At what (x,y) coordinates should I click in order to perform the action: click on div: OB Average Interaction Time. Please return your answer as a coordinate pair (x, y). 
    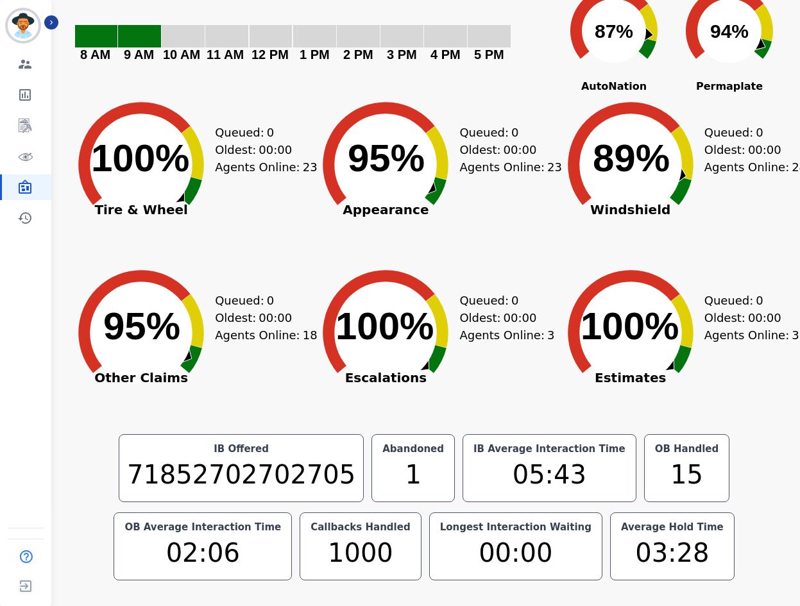
    Looking at the image, I should click on (203, 527).